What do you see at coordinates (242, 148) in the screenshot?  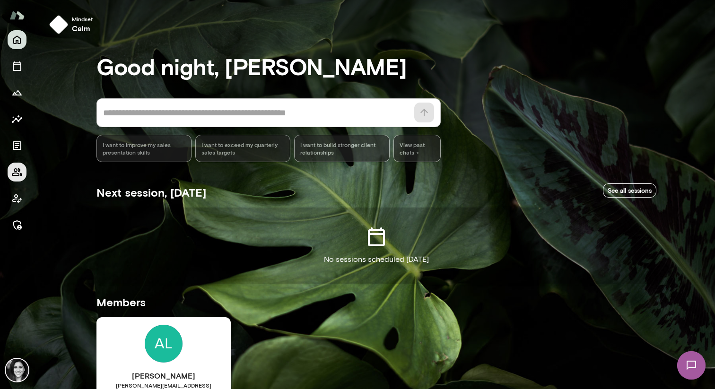 I see `div: I want to exceed my quarterly sales targets` at bounding box center [242, 148].